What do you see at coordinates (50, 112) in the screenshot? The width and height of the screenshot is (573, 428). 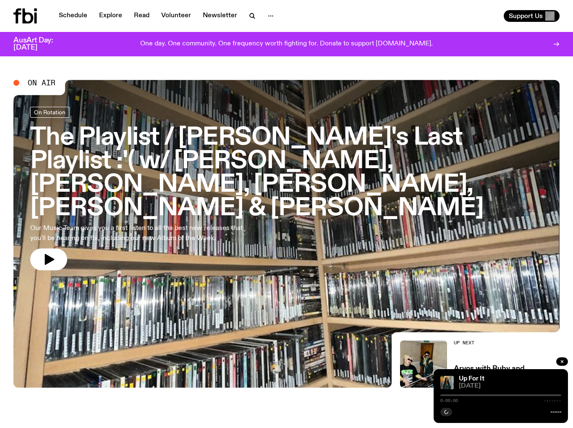 I see `a: On Rotation` at bounding box center [50, 112].